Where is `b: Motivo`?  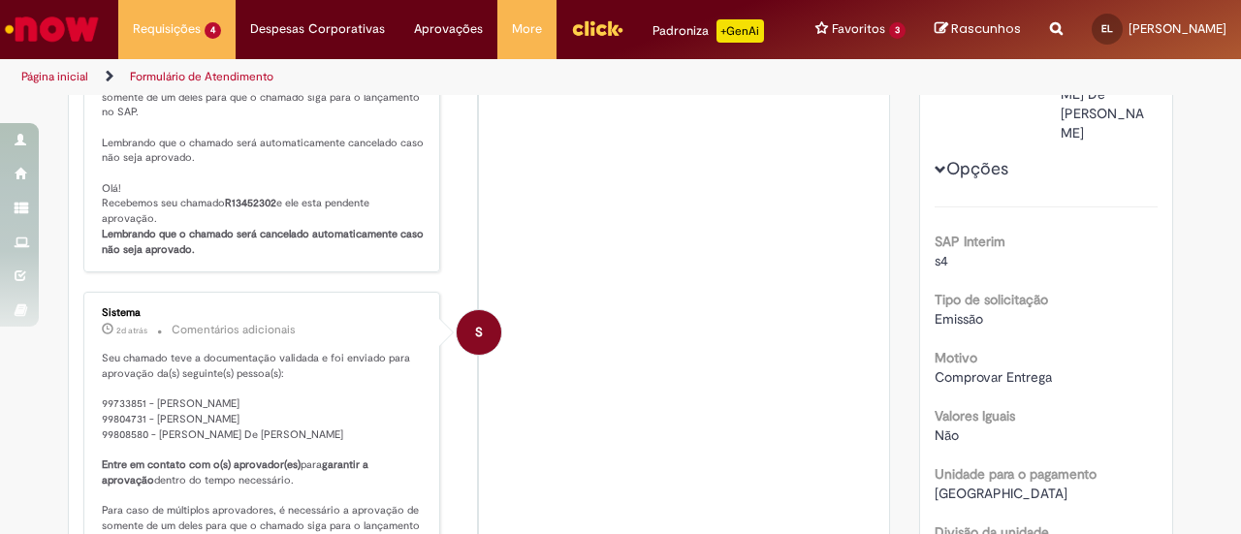
b: Motivo is located at coordinates (956, 358).